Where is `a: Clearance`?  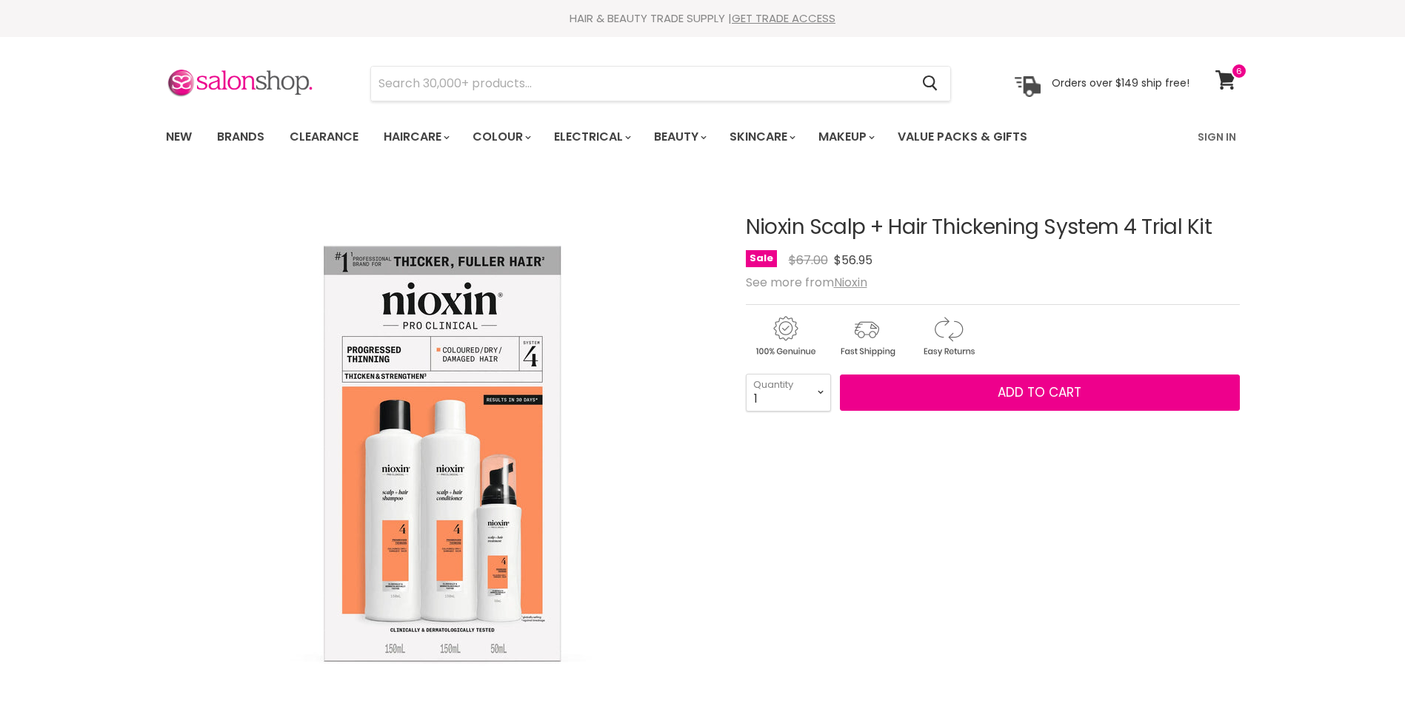
a: Clearance is located at coordinates (324, 137).